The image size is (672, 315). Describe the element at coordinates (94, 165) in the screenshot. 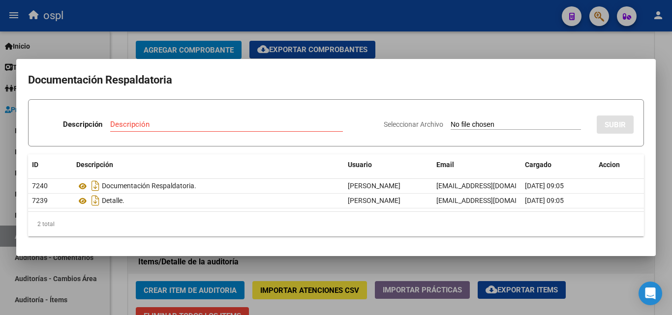

I see `span: Descripción` at that location.